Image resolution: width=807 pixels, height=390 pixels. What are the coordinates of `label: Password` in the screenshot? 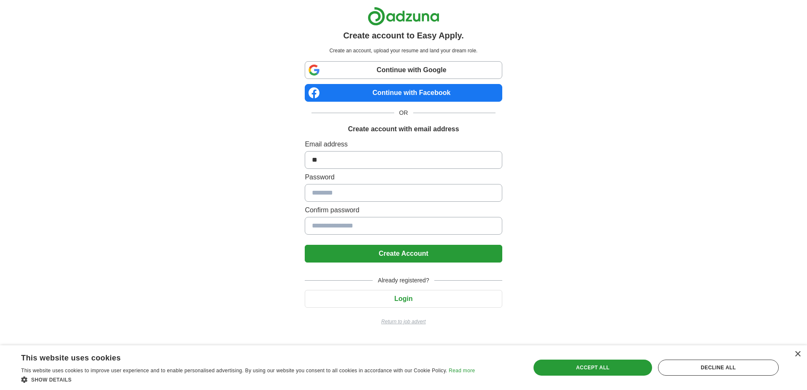 It's located at (403, 177).